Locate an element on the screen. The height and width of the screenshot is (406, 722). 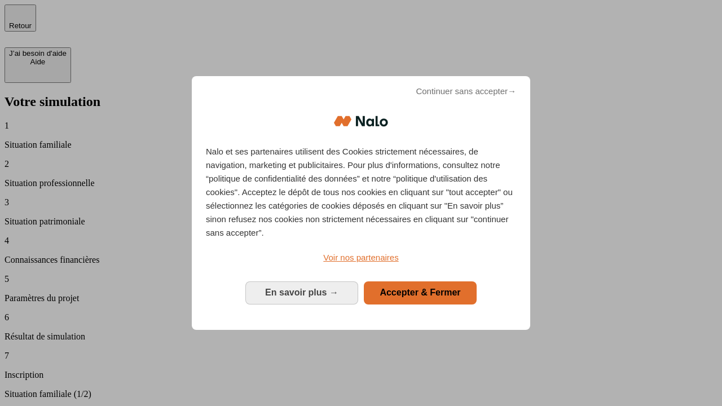
div: Bienvenue chez Nalo Gestion du consentement is located at coordinates (361, 203).